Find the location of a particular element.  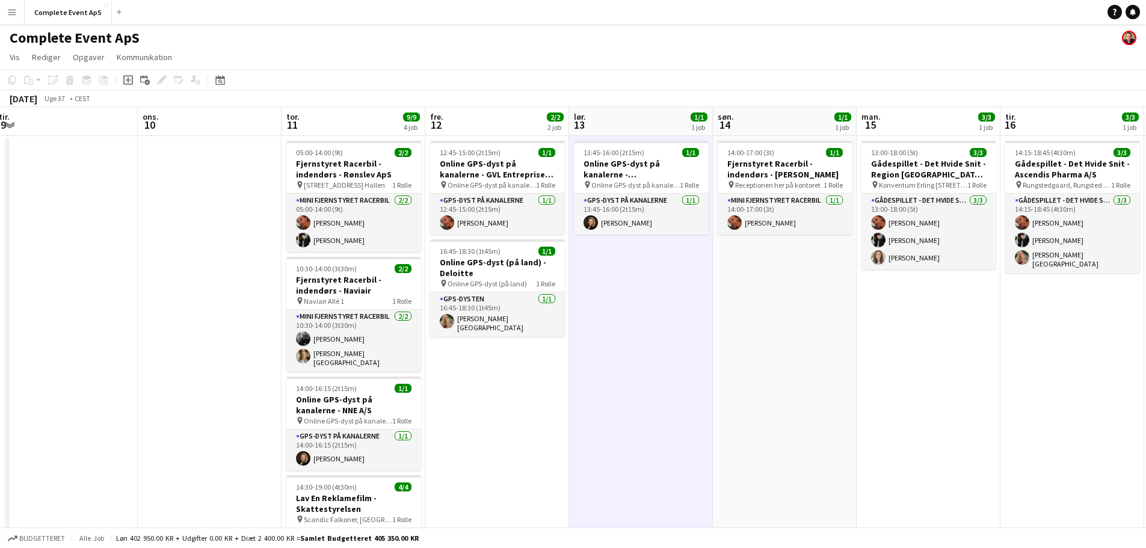

span: Budgetteret is located at coordinates (42, 538).